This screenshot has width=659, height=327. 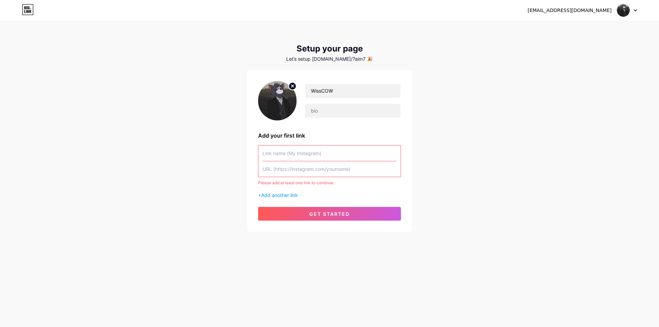 I want to click on img: profile pic, so click(x=278, y=101).